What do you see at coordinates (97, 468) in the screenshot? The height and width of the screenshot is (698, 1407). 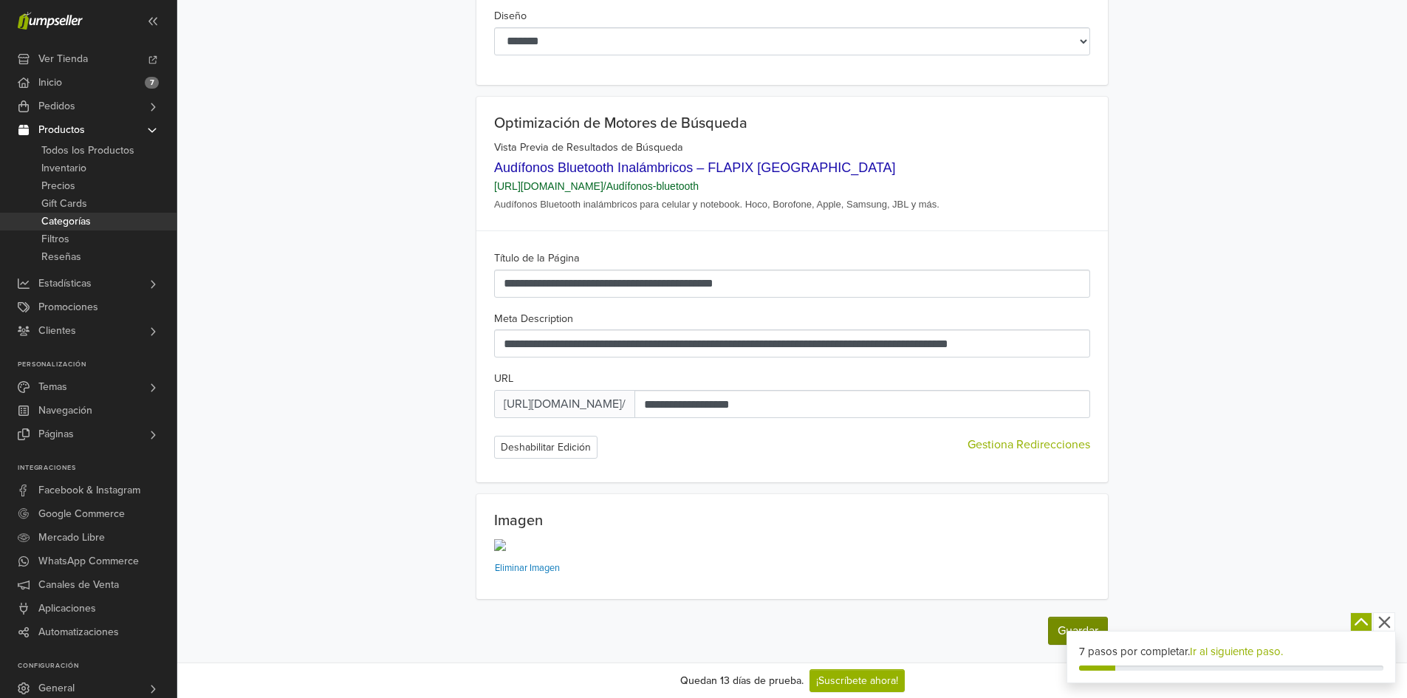 I see `p: Integraciones` at bounding box center [97, 468].